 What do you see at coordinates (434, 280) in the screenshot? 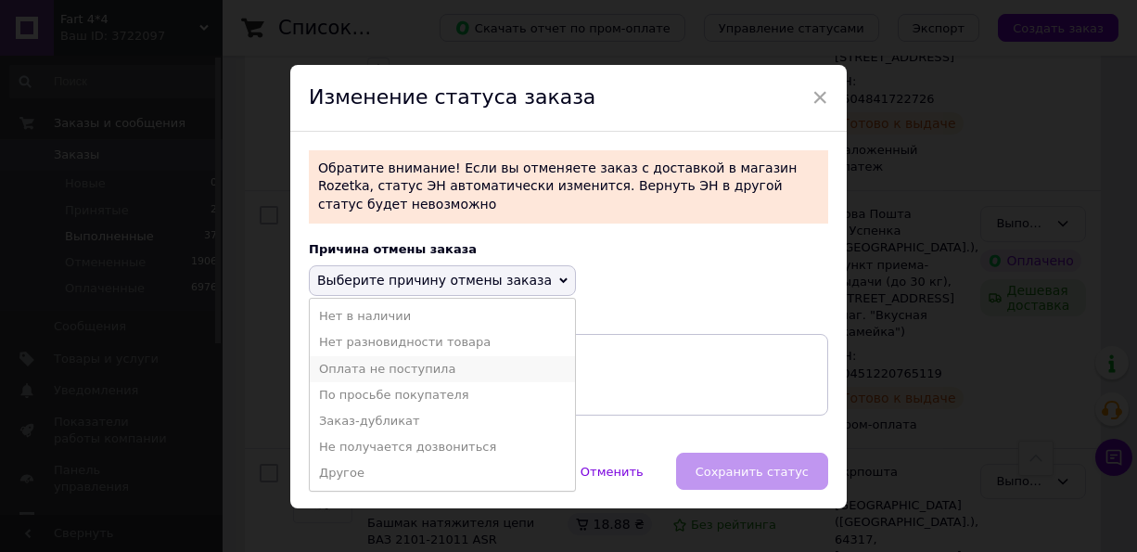
I see `span: Выберите причину отмены заказа` at bounding box center [434, 280].